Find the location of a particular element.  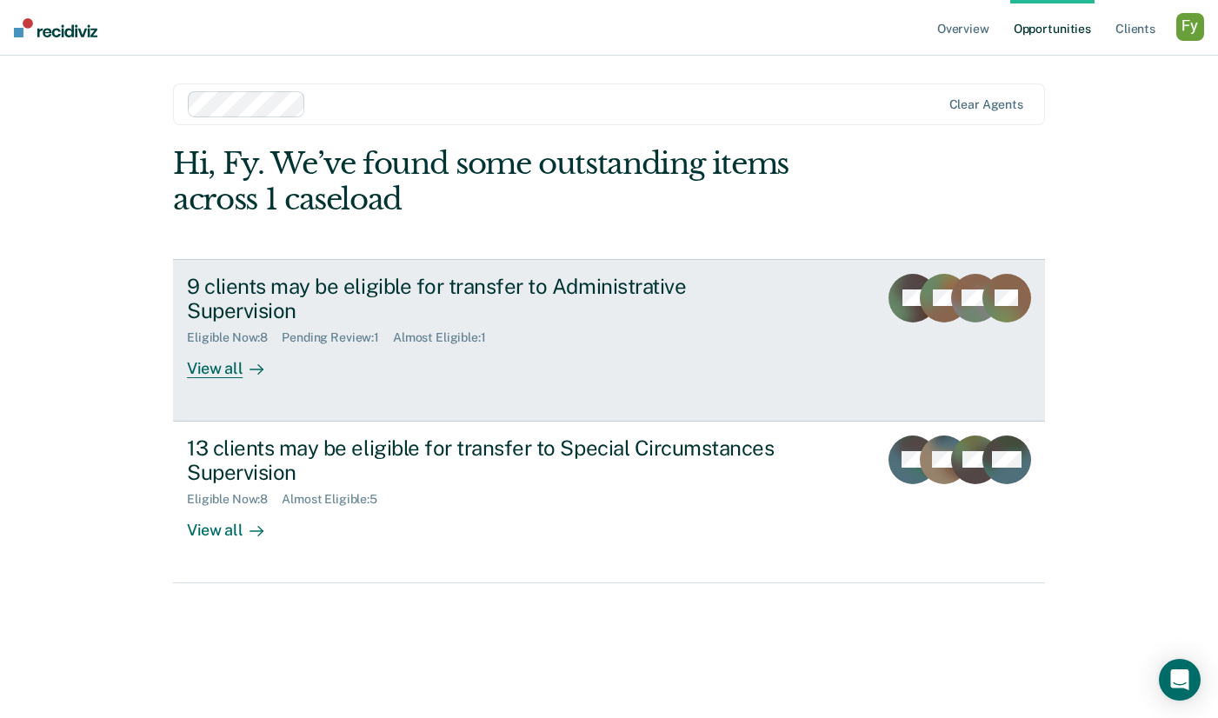

div: Pending Review : 1 is located at coordinates (337, 337).